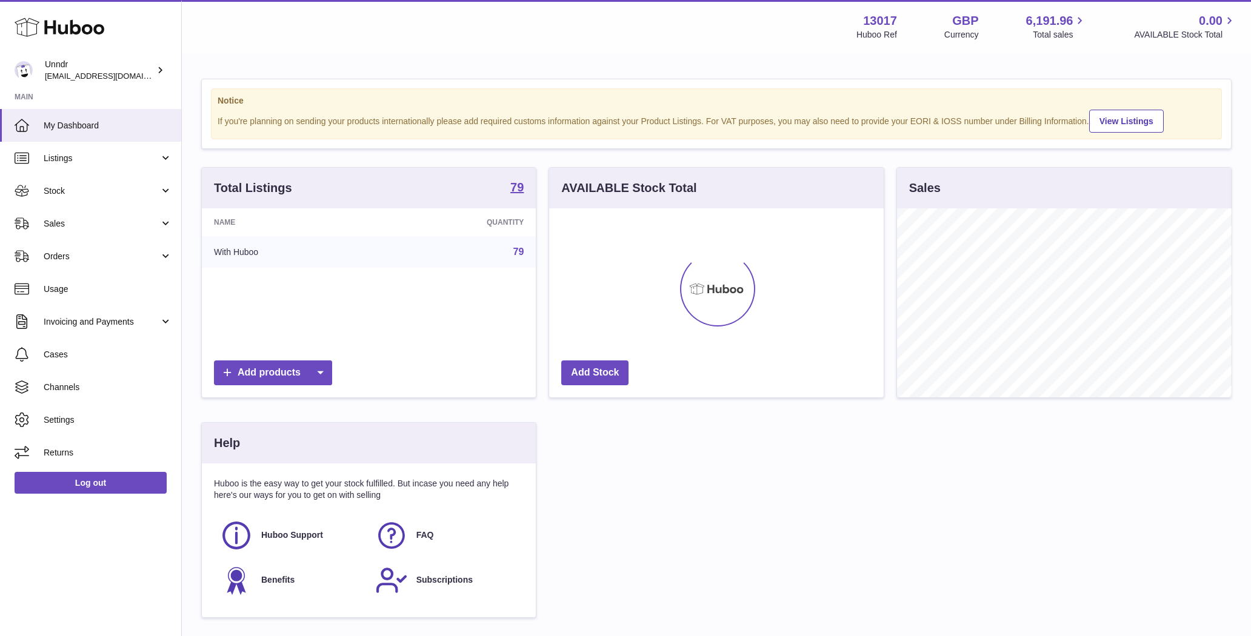 This screenshot has width=1251, height=636. What do you see at coordinates (447, 536) in the screenshot?
I see `a: FAQ` at bounding box center [447, 536].